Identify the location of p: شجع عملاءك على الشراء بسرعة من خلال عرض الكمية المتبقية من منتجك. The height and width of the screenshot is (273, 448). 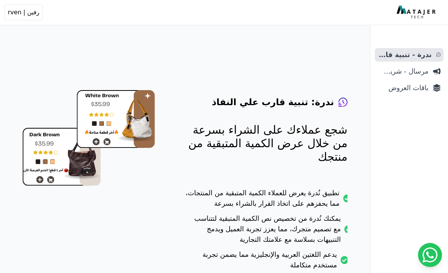
(266, 143).